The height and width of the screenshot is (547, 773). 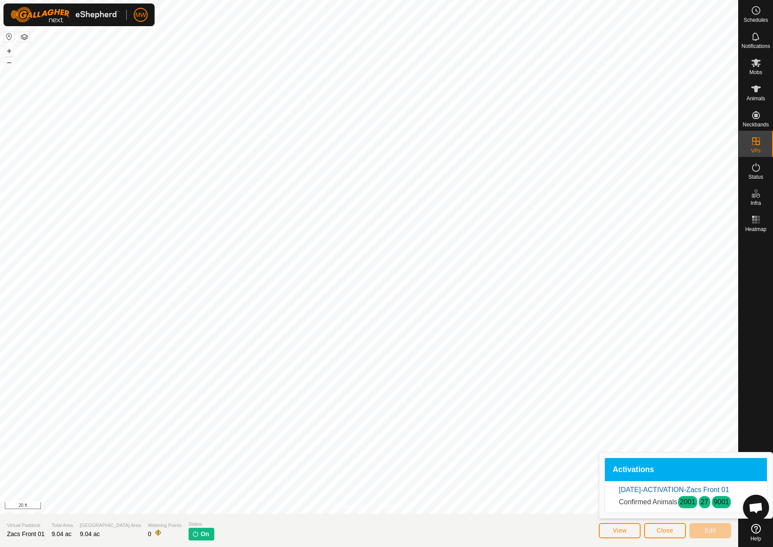 What do you see at coordinates (196, 534) in the screenshot?
I see `img: turn-on` at bounding box center [196, 534].